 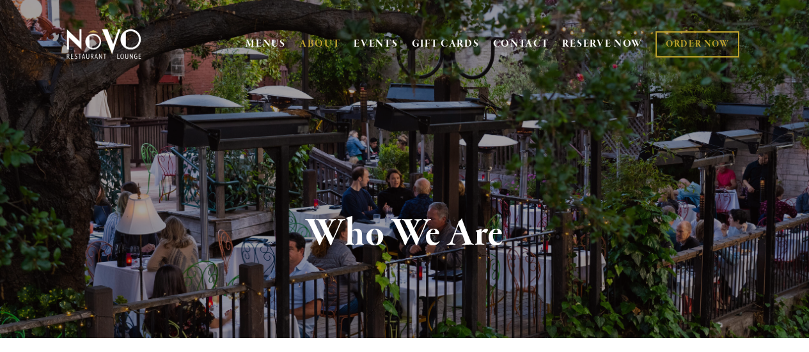 What do you see at coordinates (320, 44) in the screenshot?
I see `a: ABOUT` at bounding box center [320, 44].